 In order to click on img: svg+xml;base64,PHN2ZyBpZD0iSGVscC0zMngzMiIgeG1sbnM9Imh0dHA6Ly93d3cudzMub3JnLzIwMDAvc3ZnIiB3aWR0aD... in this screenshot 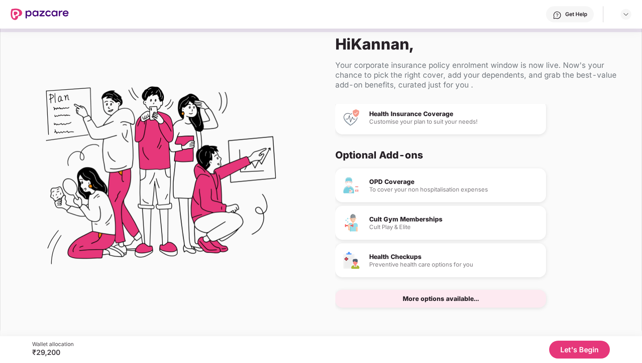, I will do `click(557, 15)`.